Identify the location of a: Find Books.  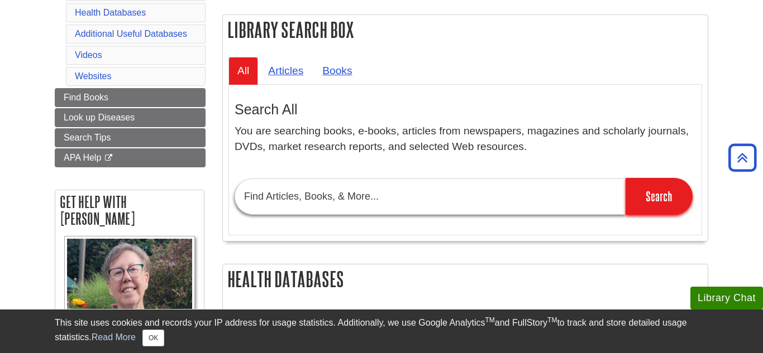
(130, 98).